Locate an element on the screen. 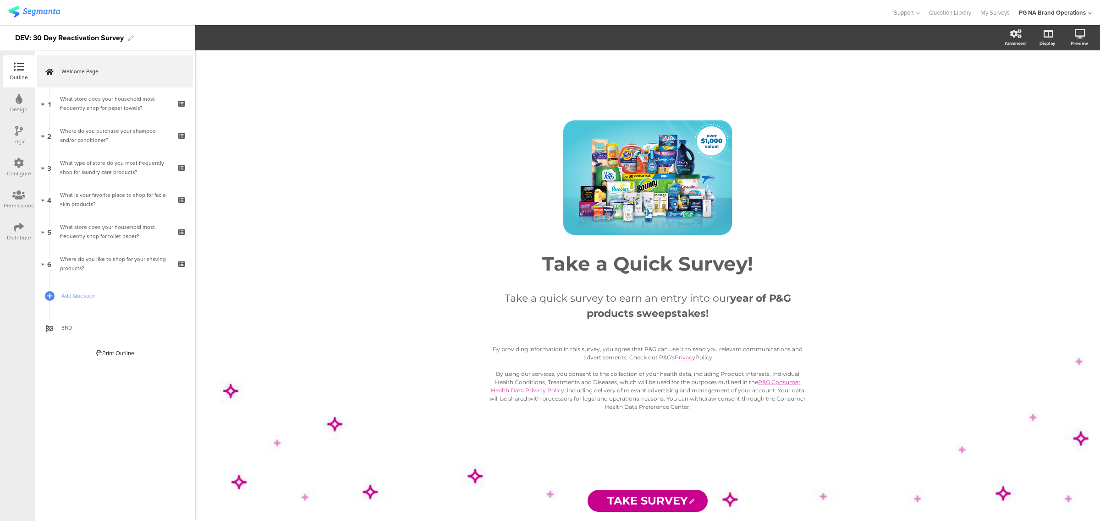 The height and width of the screenshot is (521, 1100). div: Where do you purchase your shampoo and/or conditioner? is located at coordinates (115, 136).